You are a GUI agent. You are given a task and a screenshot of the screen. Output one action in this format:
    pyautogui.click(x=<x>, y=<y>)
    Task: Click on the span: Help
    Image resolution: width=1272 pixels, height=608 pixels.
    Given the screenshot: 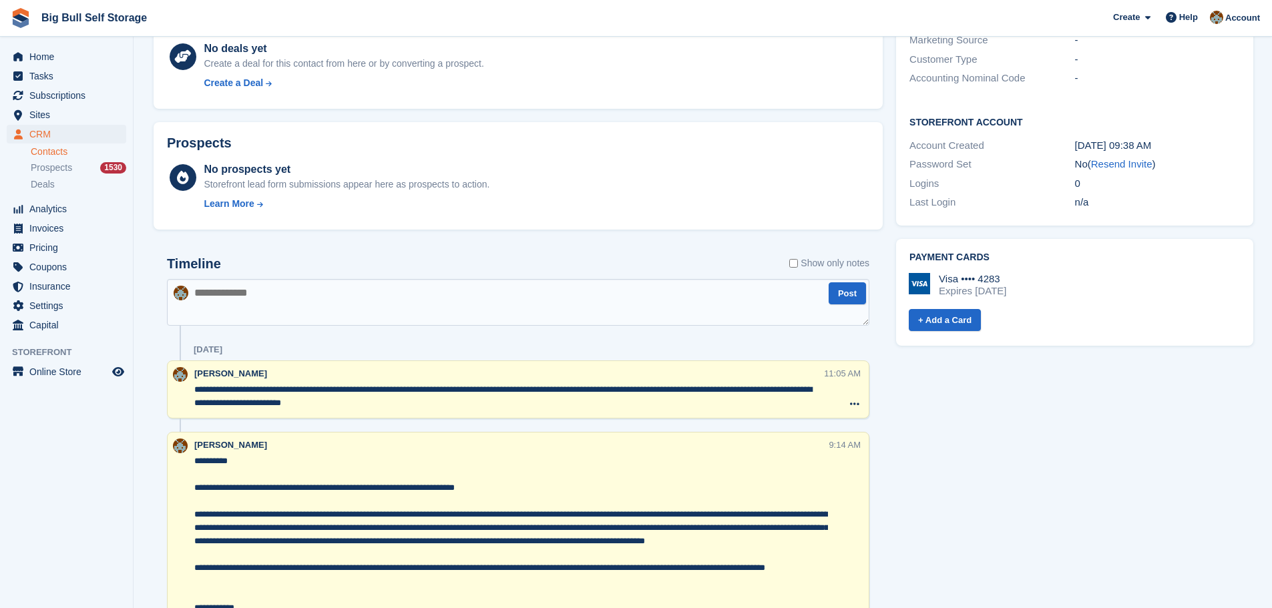 What is the action you would take?
    pyautogui.click(x=1188, y=17)
    